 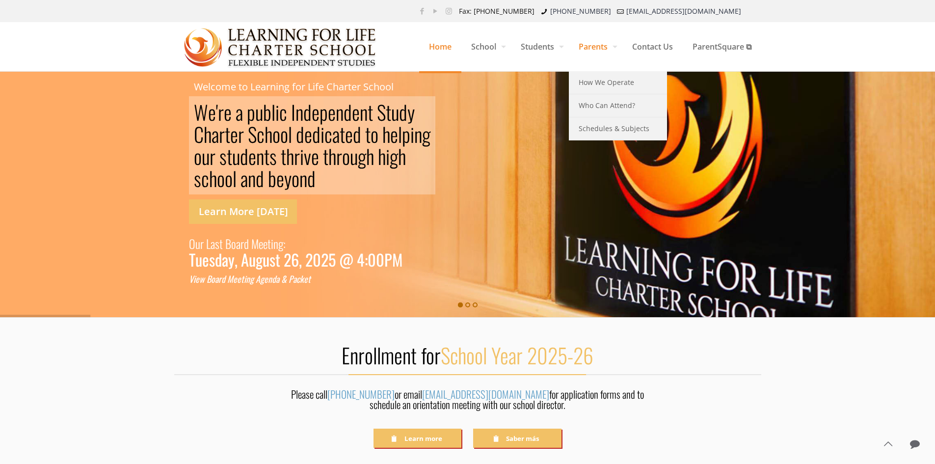 I want to click on a: Saber más, so click(x=517, y=438).